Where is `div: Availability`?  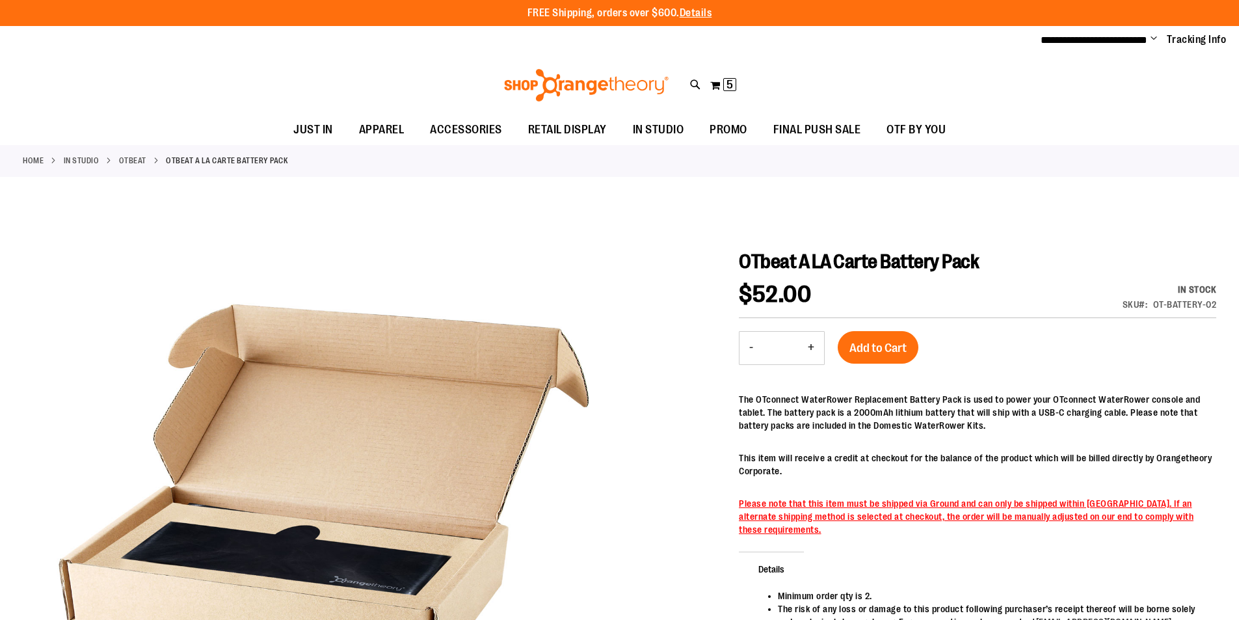 div: Availability is located at coordinates (1170, 290).